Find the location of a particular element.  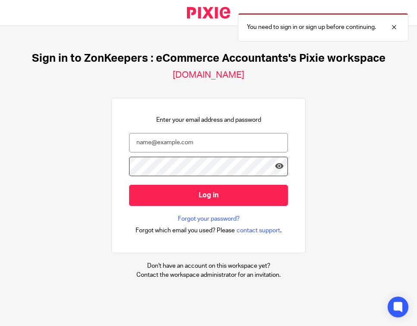

input: name@example.com is located at coordinates (208, 142).